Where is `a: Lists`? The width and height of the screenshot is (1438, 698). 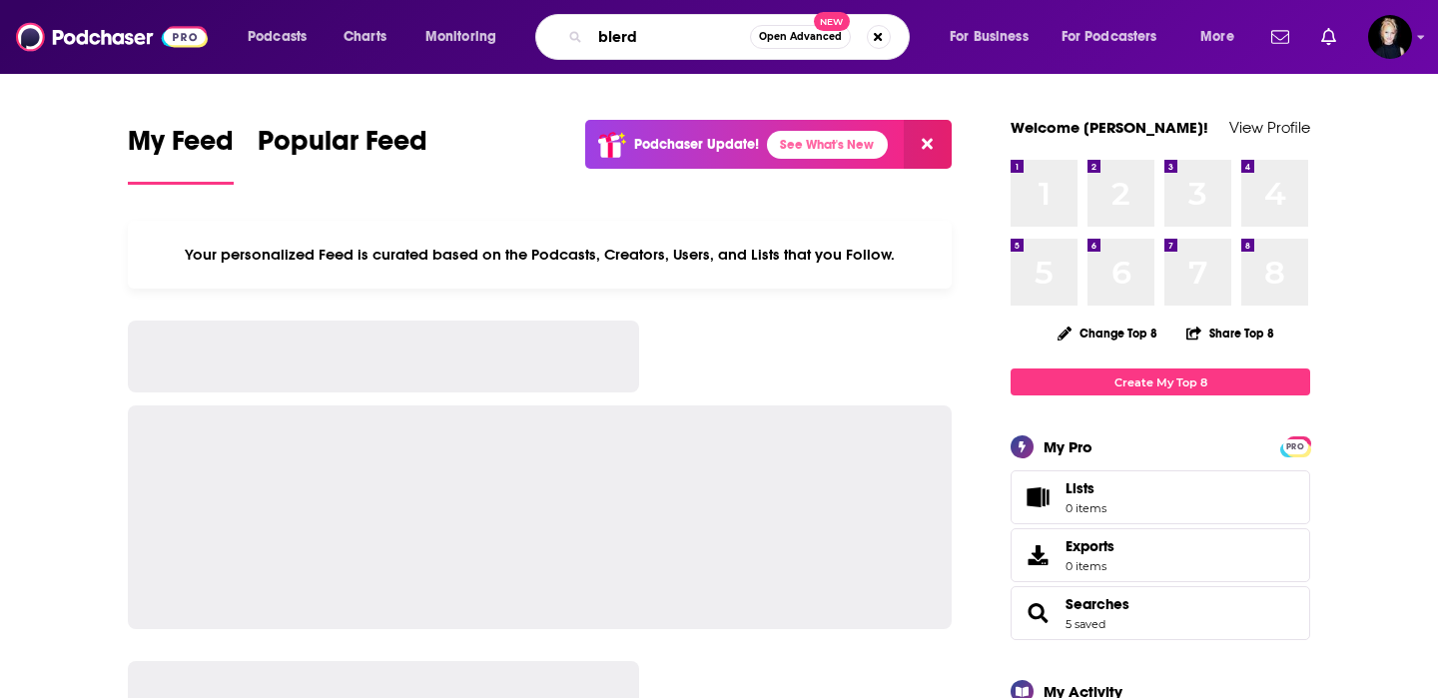
a: Lists is located at coordinates (1161, 497).